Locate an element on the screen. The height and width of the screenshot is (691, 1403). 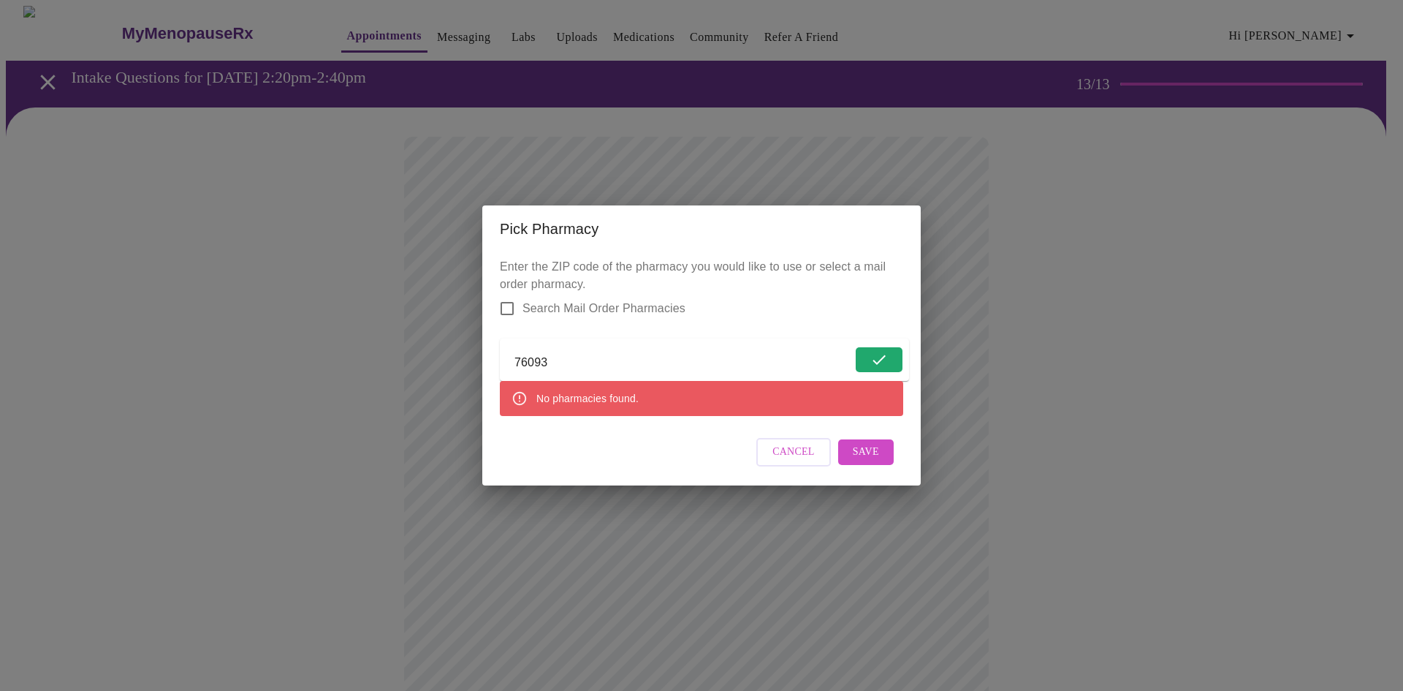
input: Send a message to your care team is located at coordinates (683, 363).